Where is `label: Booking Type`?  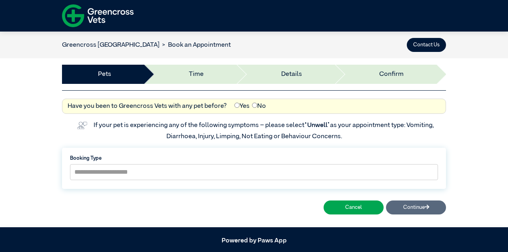
label: Booking Type is located at coordinates (254, 158).